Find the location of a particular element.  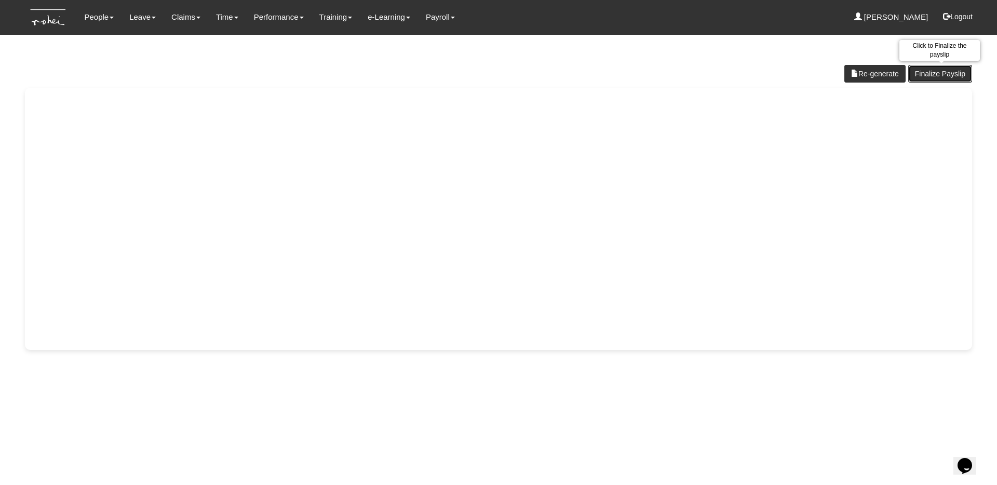

a: Payroll is located at coordinates (440, 17).